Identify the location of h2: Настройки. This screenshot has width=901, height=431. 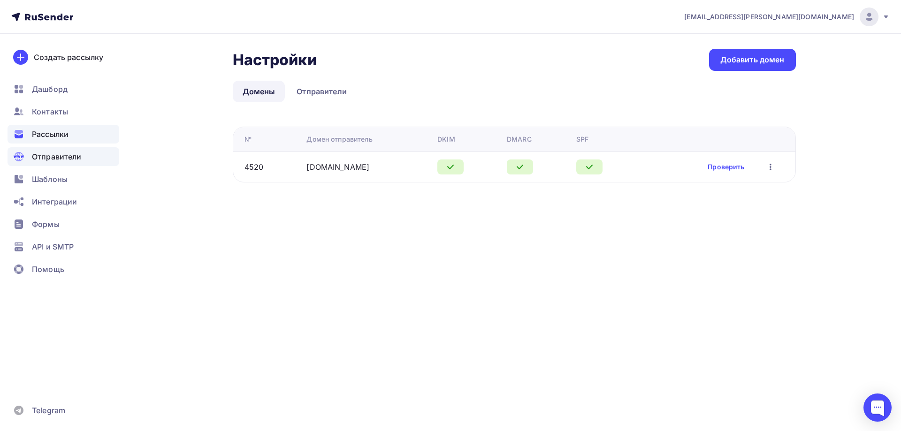
(275, 60).